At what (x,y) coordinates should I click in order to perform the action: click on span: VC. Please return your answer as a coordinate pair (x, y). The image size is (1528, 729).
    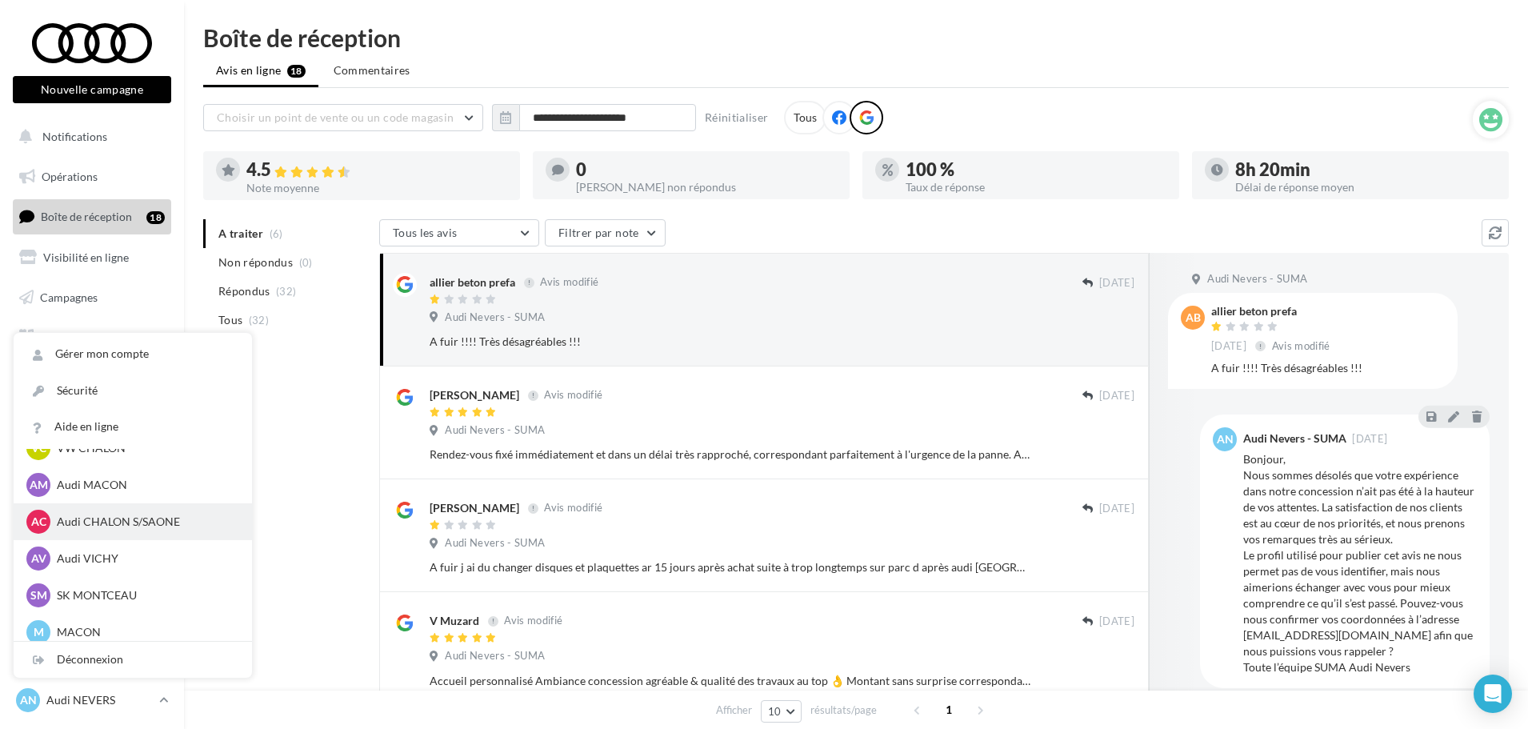
    Looking at the image, I should click on (38, 448).